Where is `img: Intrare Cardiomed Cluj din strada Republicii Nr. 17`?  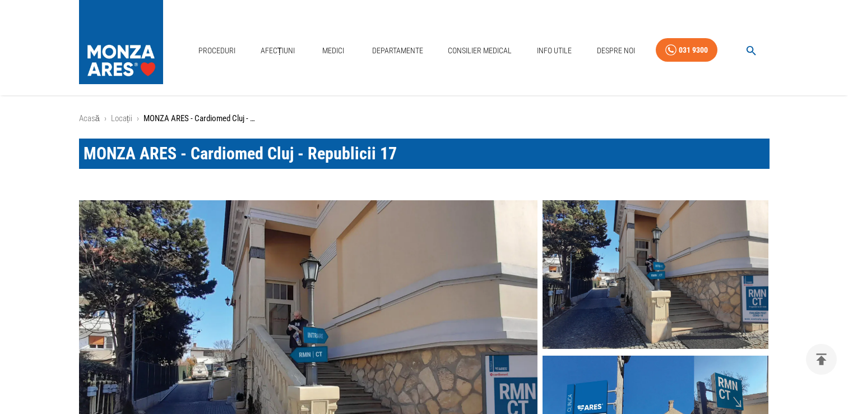 img: Intrare Cardiomed Cluj din strada Republicii Nr. 17 is located at coordinates (655, 274).